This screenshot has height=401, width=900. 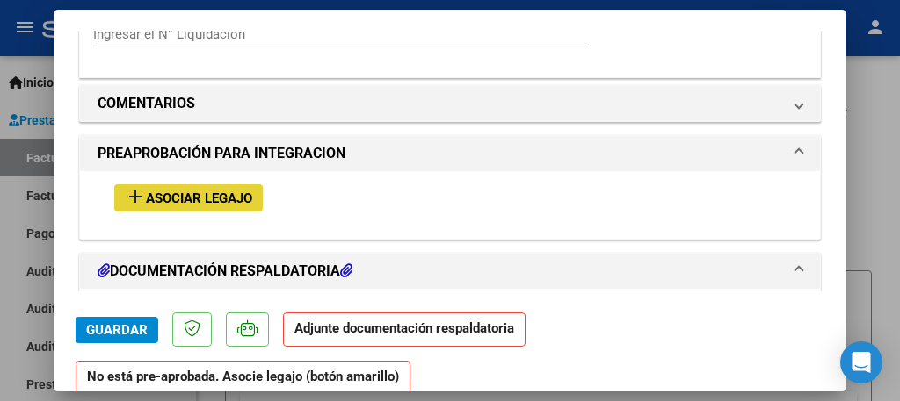 What do you see at coordinates (225, 271) in the screenshot?
I see `h1: DOCUMENTACIÓN RESPALDATORIA` at bounding box center [225, 271].